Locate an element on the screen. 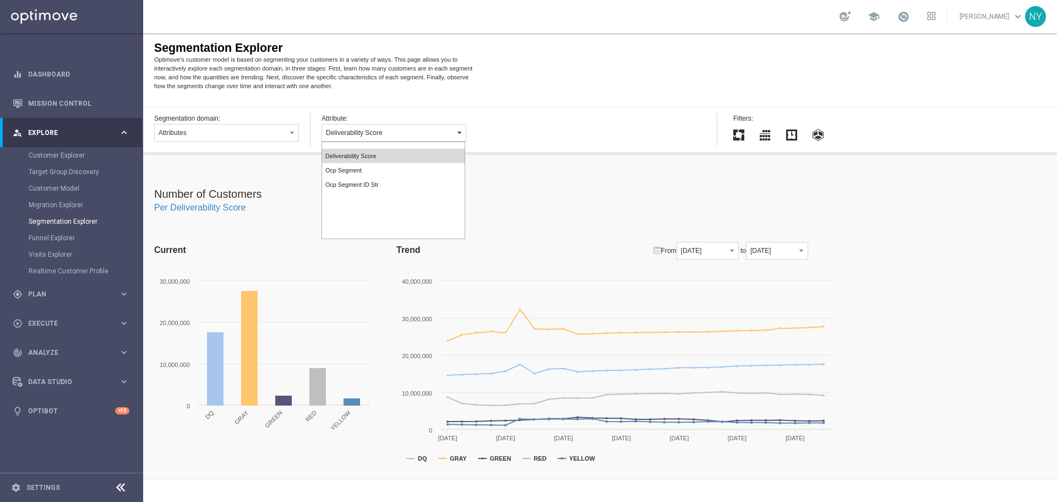 The height and width of the screenshot is (502, 1057). div: Plan is located at coordinates (66, 294).